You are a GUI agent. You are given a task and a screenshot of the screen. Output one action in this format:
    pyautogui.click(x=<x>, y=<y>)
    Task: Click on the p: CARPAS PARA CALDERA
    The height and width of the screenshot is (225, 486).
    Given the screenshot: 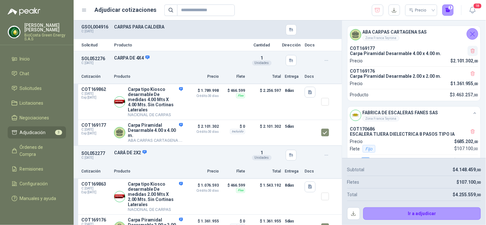 What is the action you would take?
    pyautogui.click(x=178, y=27)
    